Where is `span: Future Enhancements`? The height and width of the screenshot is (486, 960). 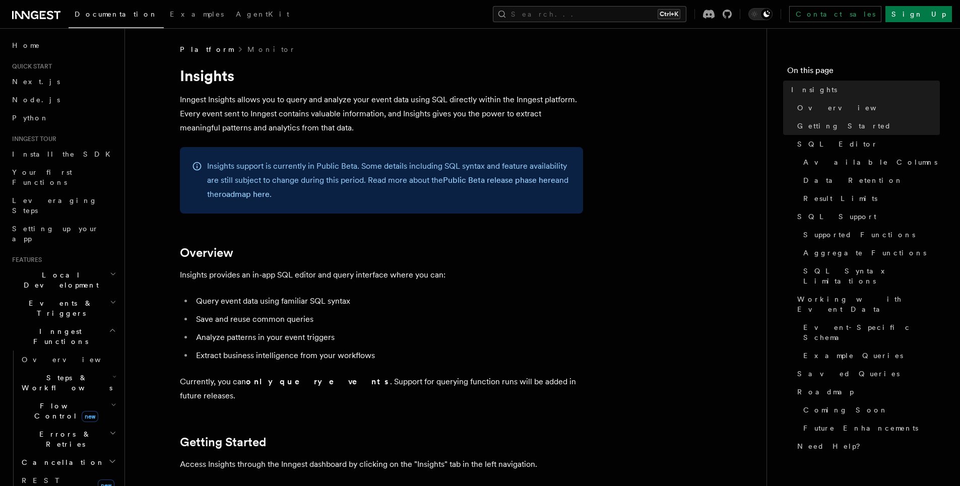
span: Future Enhancements is located at coordinates (861, 428).